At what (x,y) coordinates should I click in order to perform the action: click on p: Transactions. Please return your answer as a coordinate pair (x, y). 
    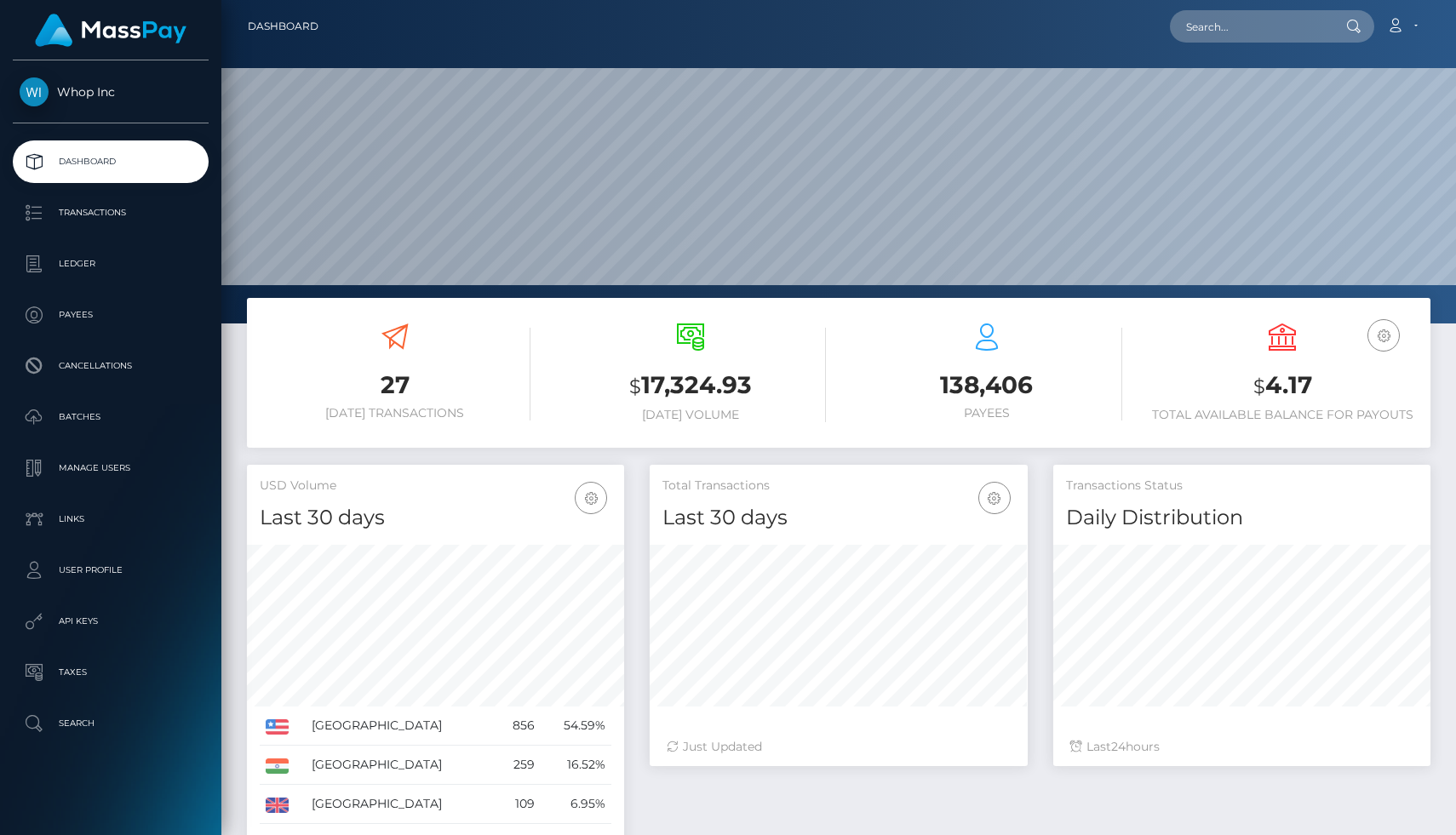
    Looking at the image, I should click on (111, 213).